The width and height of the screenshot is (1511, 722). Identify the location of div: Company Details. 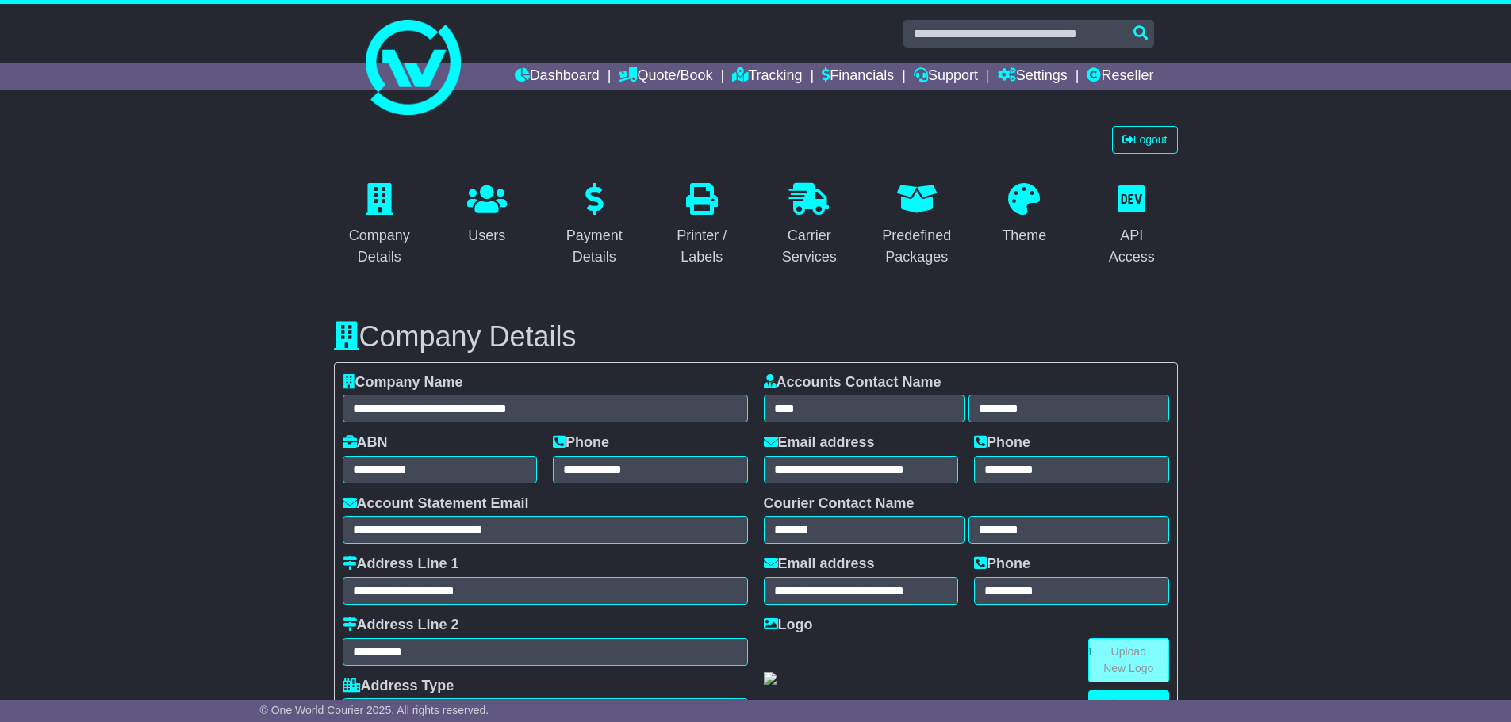
(380, 247).